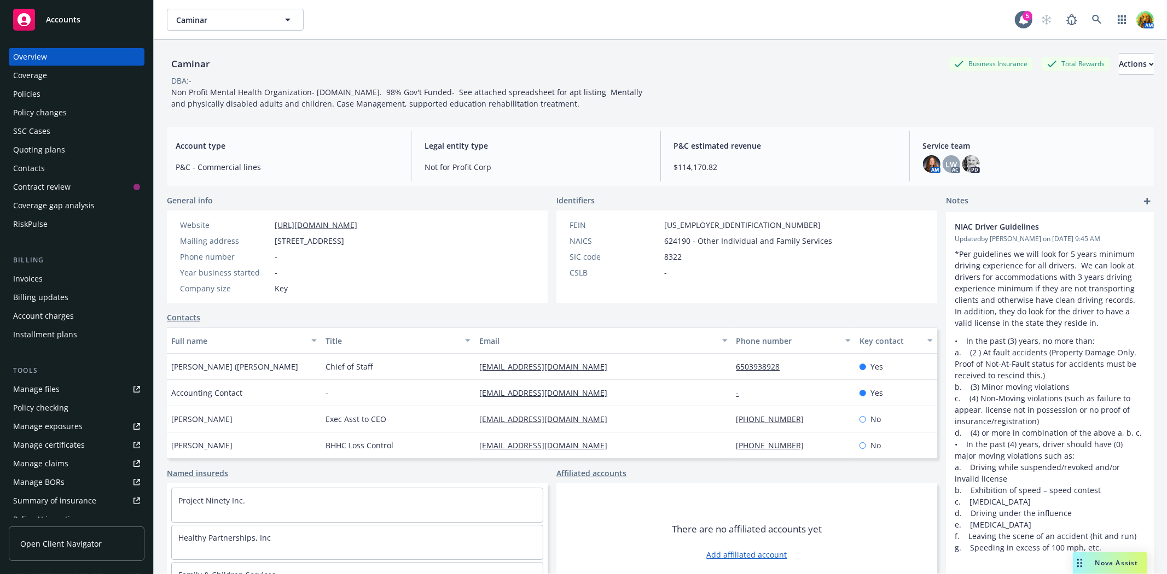 The width and height of the screenshot is (1167, 574). Describe the element at coordinates (614, 241) in the screenshot. I see `div: NAICS` at that location.